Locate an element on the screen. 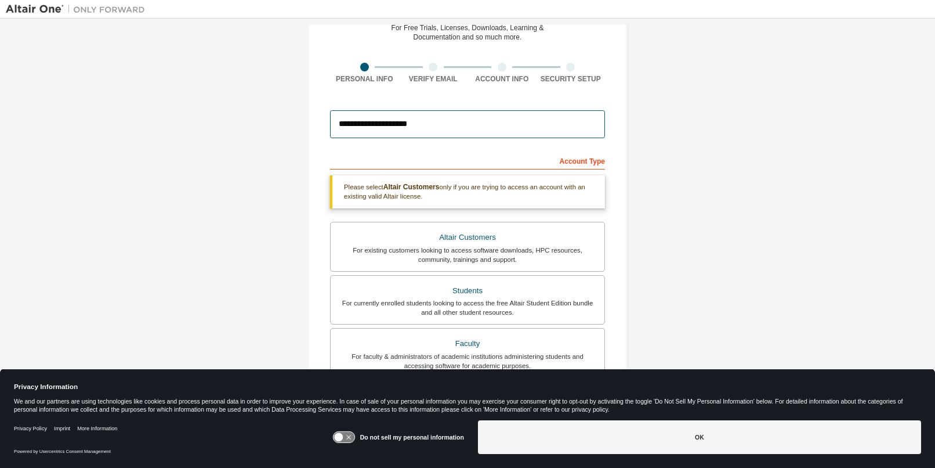  div: Faculty is located at coordinates (468, 344).